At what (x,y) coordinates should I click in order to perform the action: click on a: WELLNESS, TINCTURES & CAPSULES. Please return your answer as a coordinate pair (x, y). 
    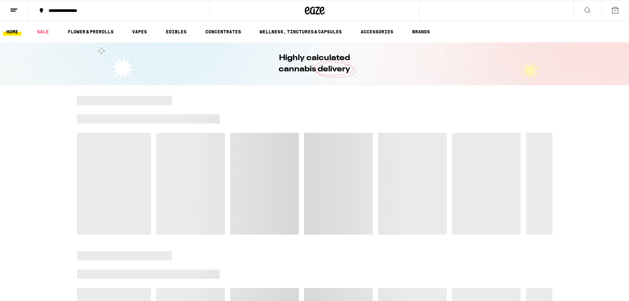
    Looking at the image, I should click on (301, 32).